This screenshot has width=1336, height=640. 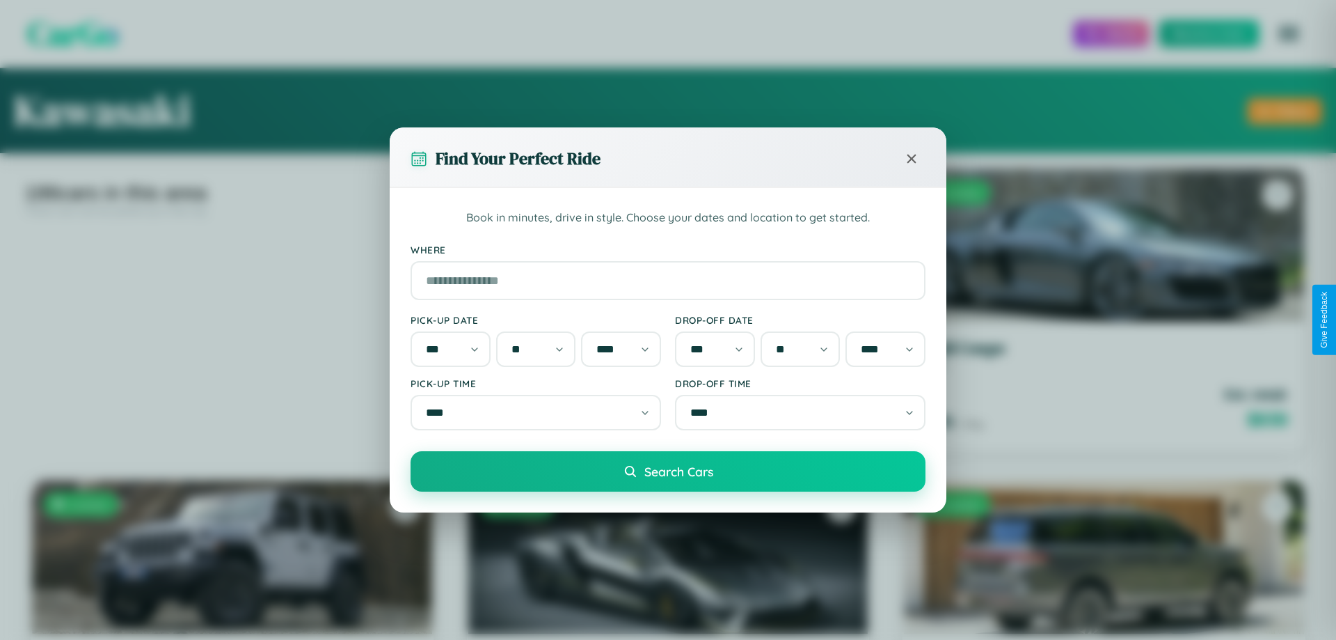 I want to click on label: Drop-off Date, so click(x=800, y=319).